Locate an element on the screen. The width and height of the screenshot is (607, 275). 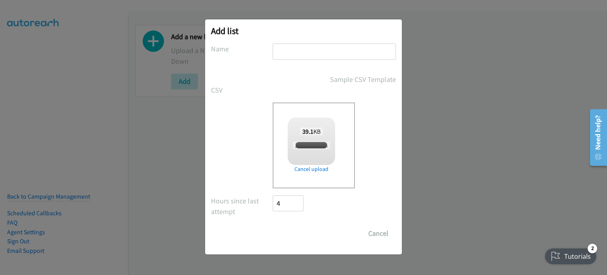
strong: 39.1 is located at coordinates (308, 131).